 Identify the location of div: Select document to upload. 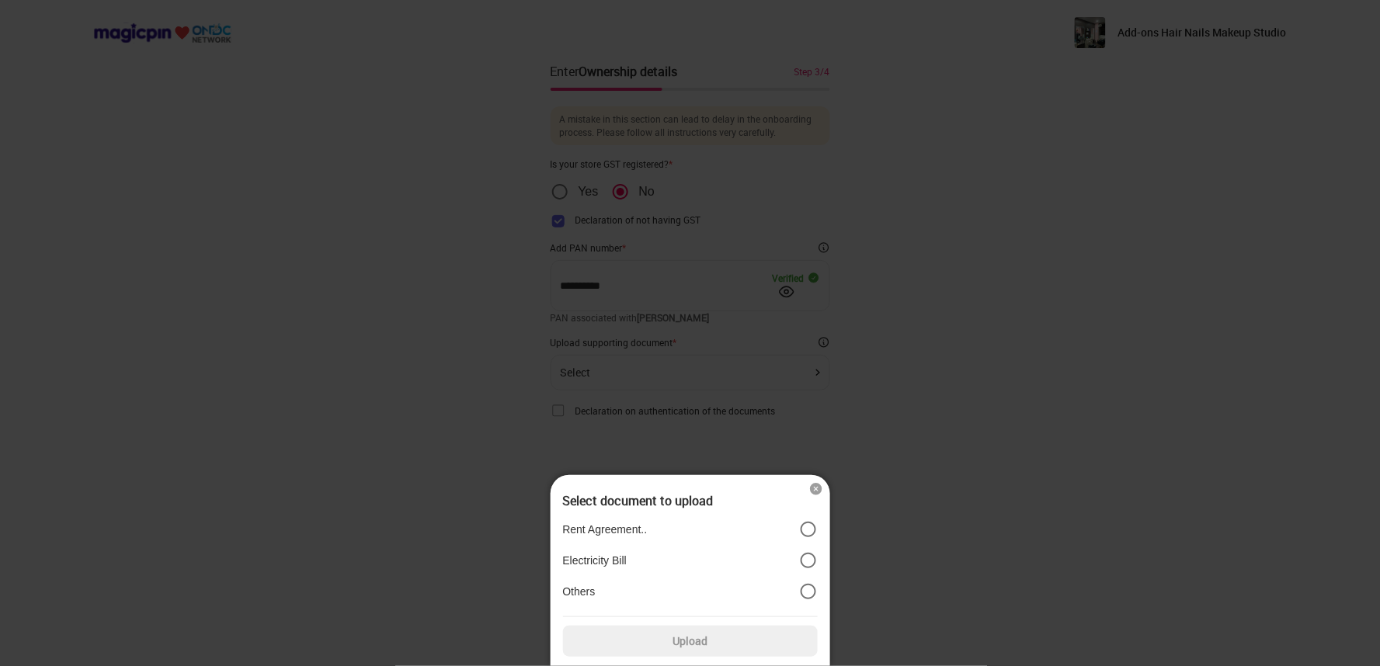
(690, 501).